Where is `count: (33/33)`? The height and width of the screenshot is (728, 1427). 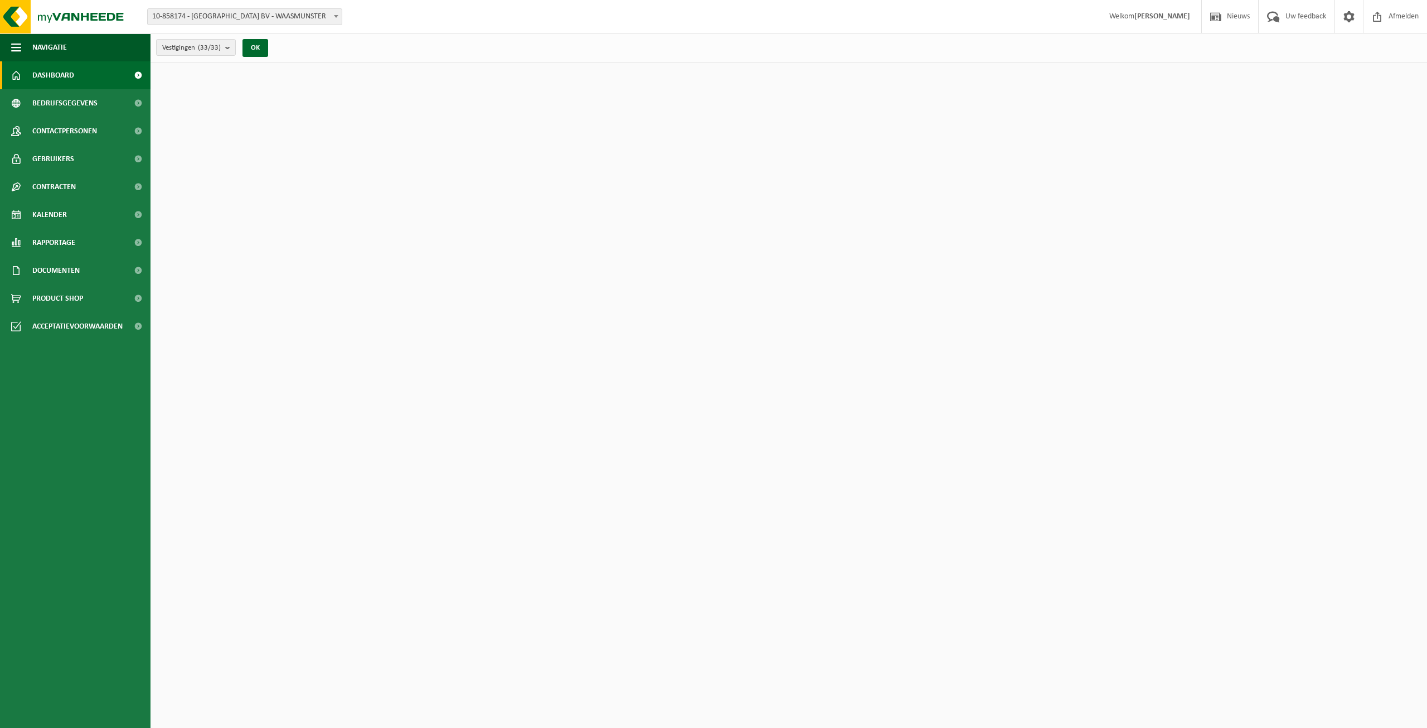 count: (33/33) is located at coordinates (209, 47).